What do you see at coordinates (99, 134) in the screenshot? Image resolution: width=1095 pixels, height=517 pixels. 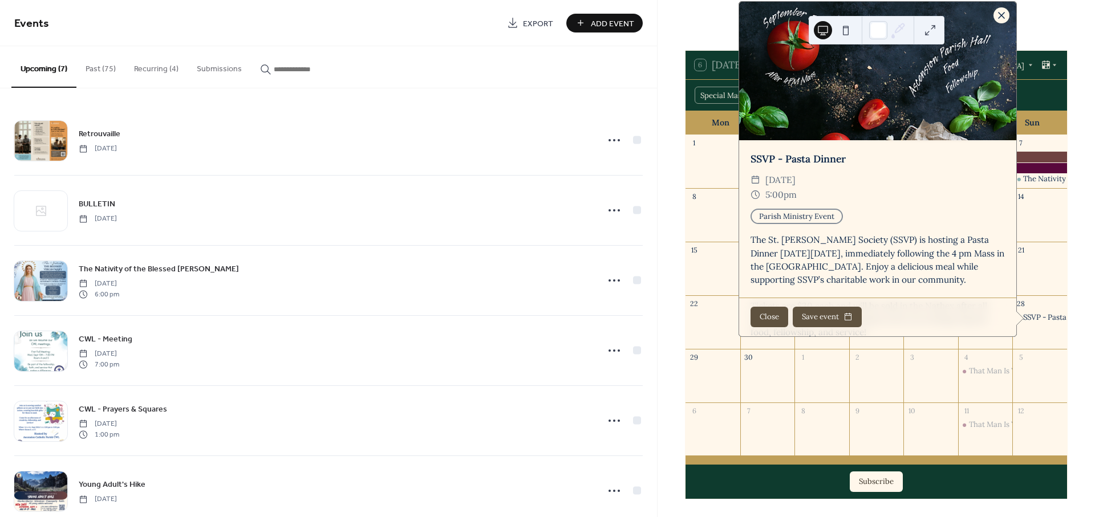 I see `span: Retrouvaille` at bounding box center [99, 134].